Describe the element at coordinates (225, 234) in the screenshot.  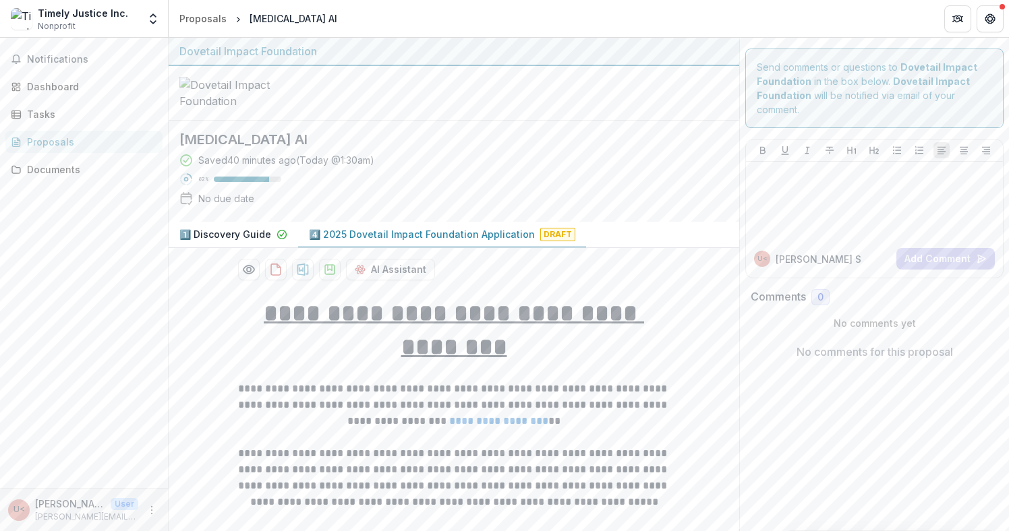
I see `p: 1️⃣ Discovery Guide` at that location.